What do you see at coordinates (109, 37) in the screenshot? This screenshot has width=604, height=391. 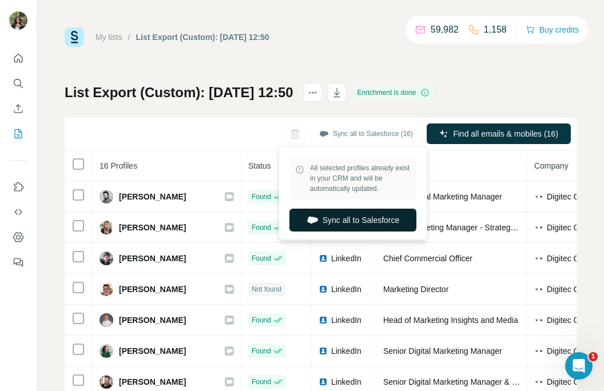 I see `a: My lists` at bounding box center [109, 37].